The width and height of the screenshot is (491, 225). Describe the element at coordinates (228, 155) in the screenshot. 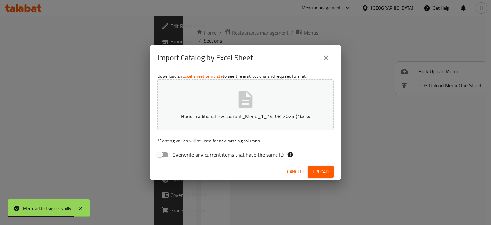

I see `span: Overwrite any current items that have the same ID.` at that location.